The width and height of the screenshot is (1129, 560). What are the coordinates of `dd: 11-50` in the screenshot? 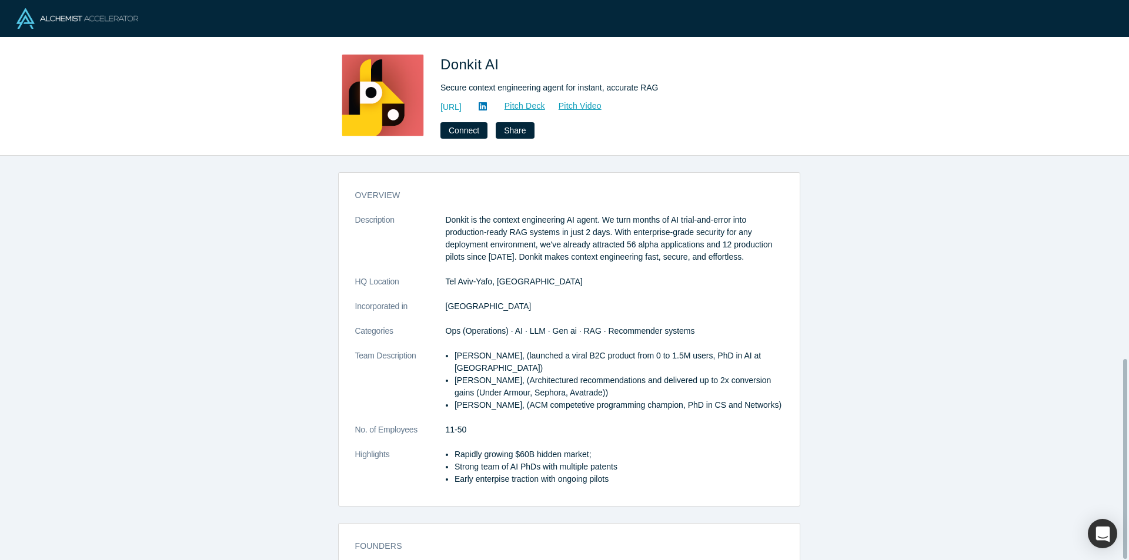 It's located at (614, 430).